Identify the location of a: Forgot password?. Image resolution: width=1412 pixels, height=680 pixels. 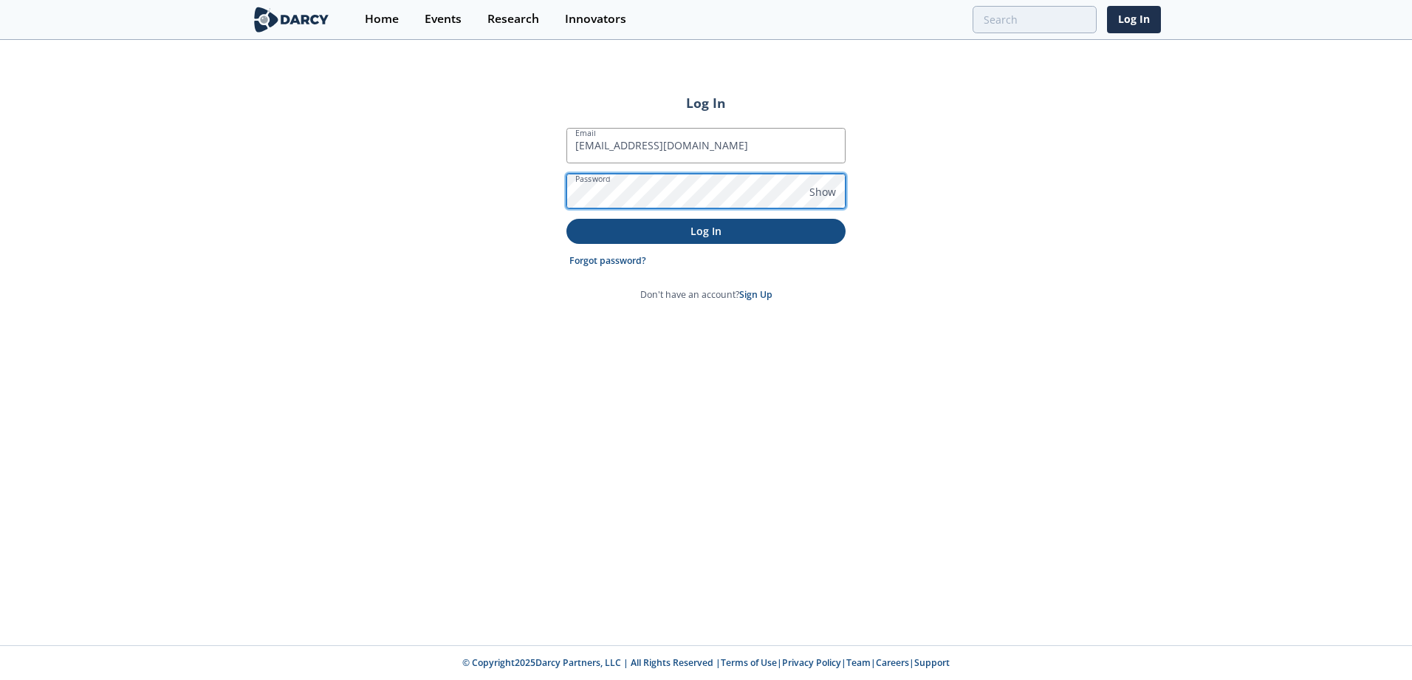
(608, 261).